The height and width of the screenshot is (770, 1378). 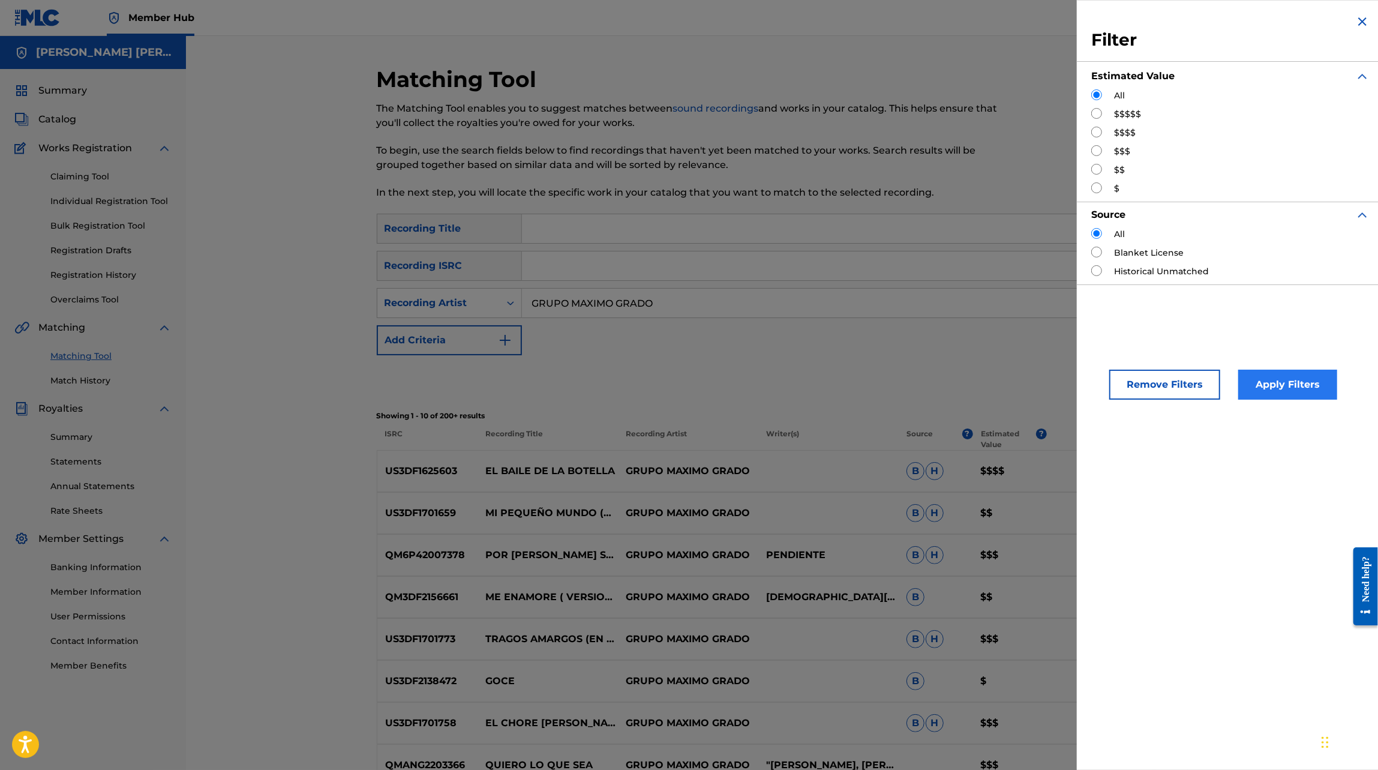 I want to click on div: Widget de chat, so click(x=1348, y=741).